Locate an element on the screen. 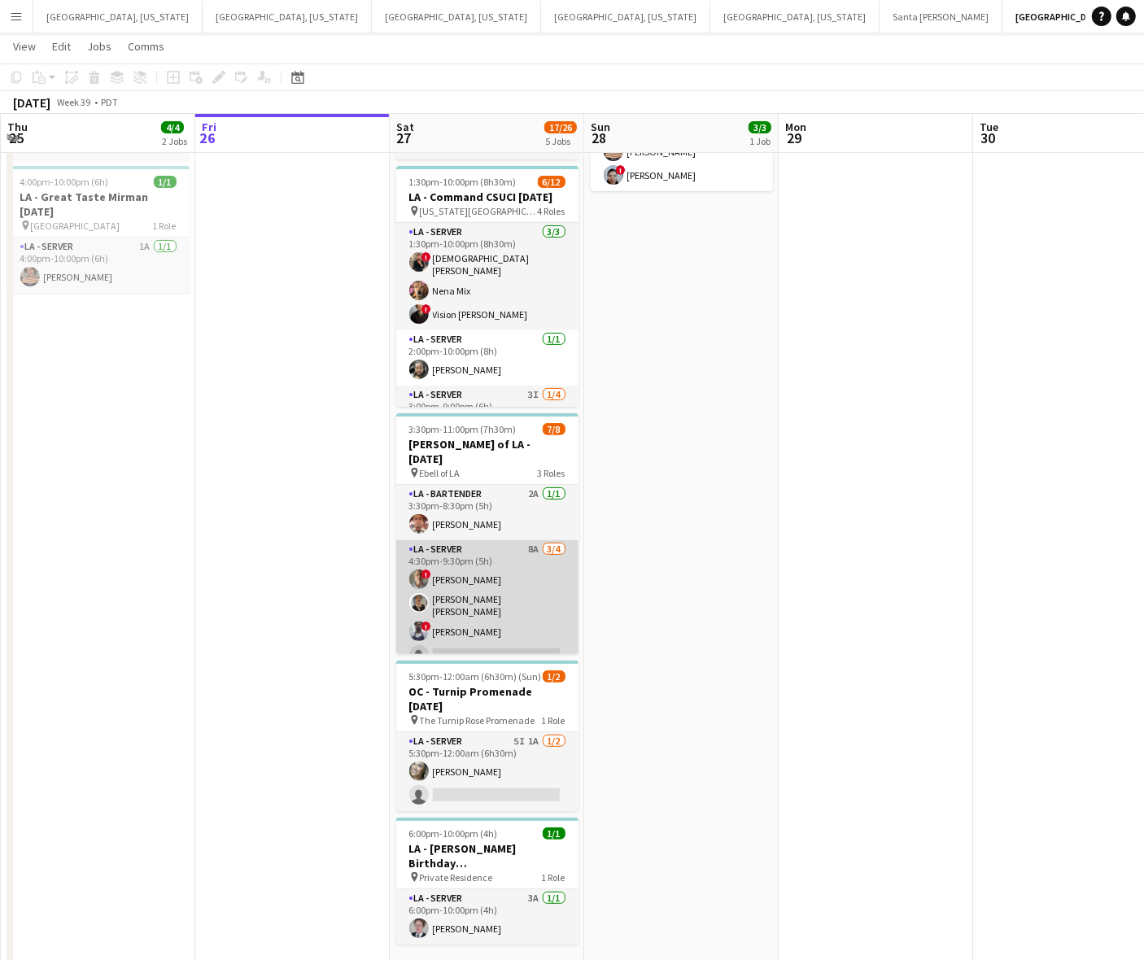  span: 1/2 is located at coordinates (554, 676).